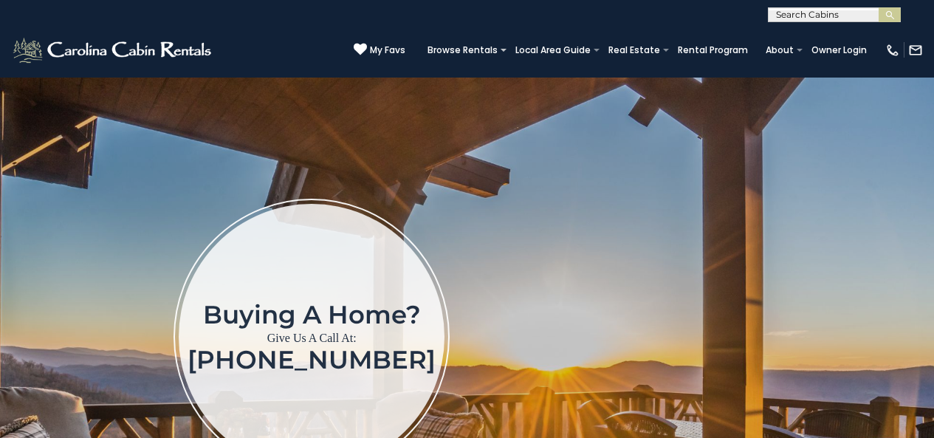  Describe the element at coordinates (462, 50) in the screenshot. I see `a: Browse Rentals` at that location.